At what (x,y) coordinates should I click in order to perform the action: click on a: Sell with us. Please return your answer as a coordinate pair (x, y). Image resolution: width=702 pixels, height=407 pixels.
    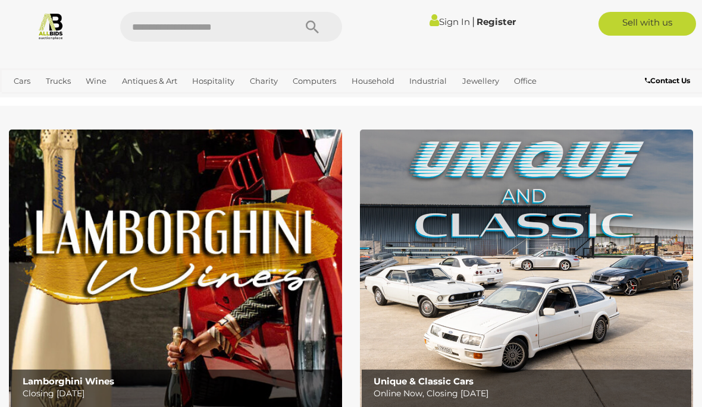
    Looking at the image, I should click on (647, 24).